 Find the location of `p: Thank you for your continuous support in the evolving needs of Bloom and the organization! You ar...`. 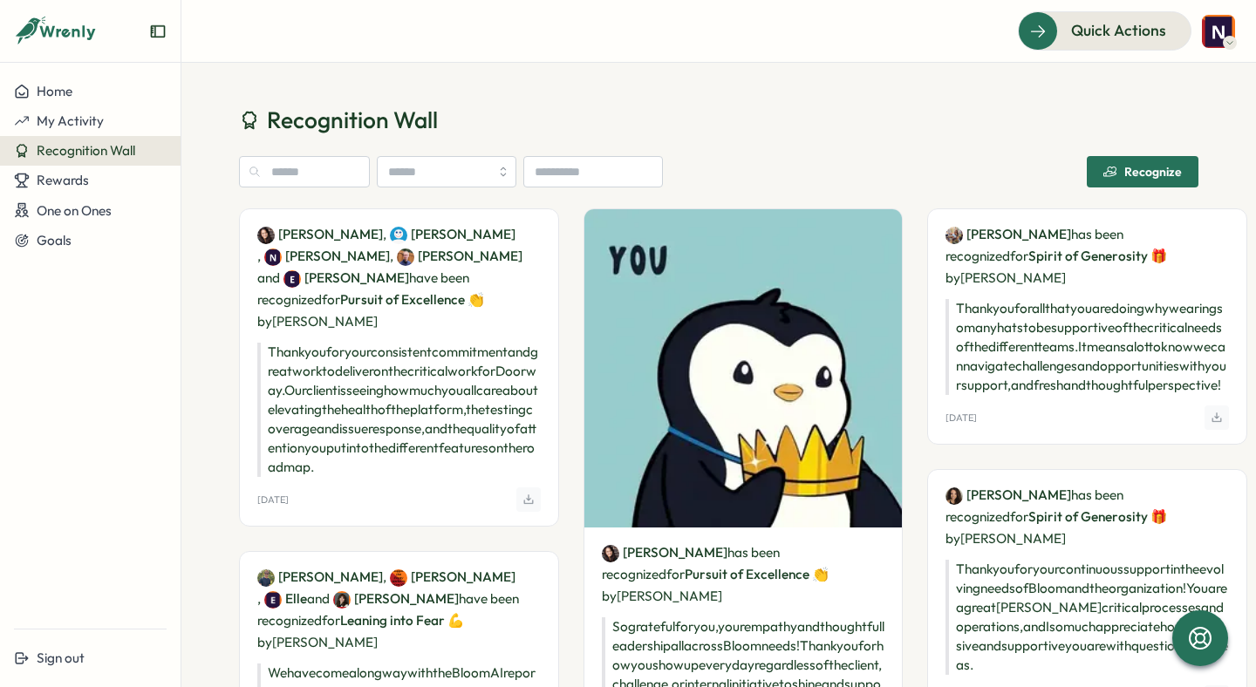

p: Thank you for your continuous support in the evolving needs of Bloom and the organization! You ar... is located at coordinates (1087, 618).